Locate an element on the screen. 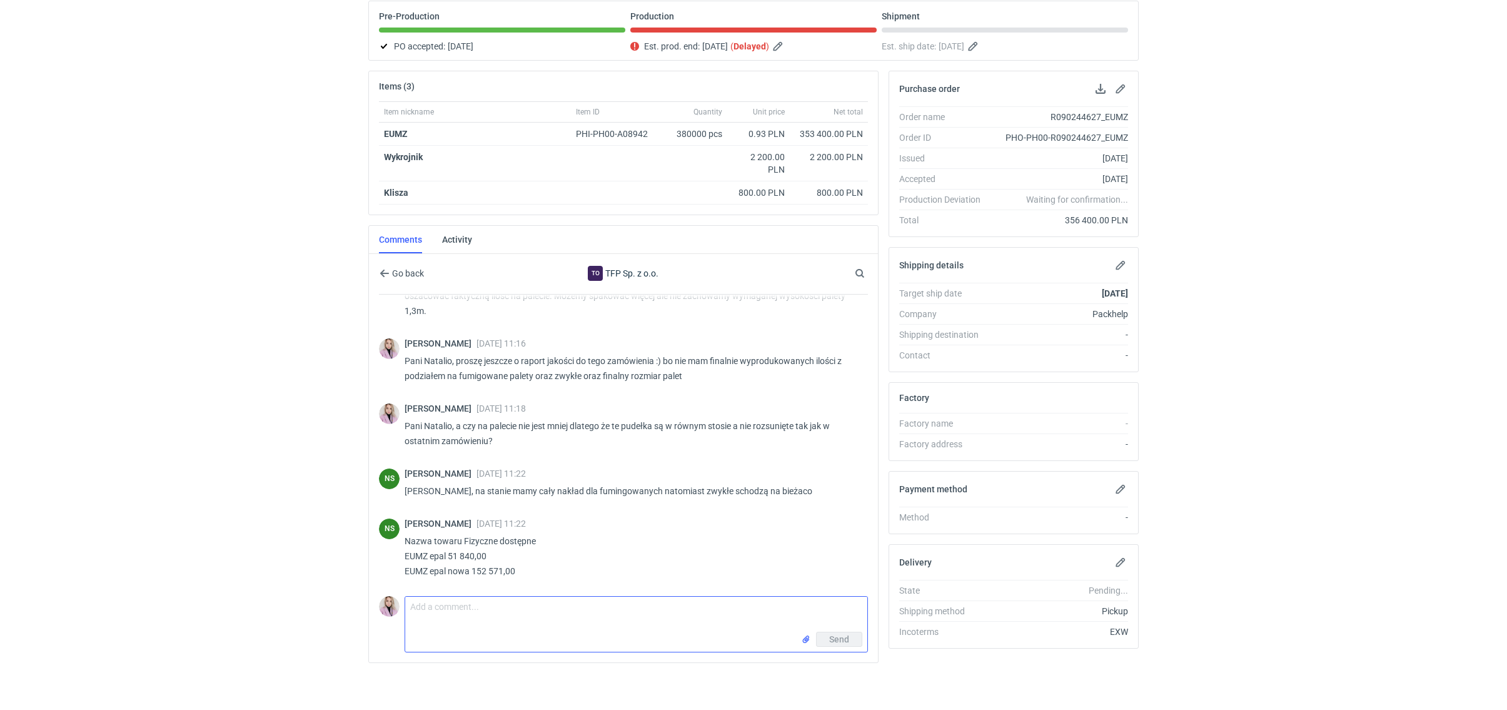 Image resolution: width=1507 pixels, height=710 pixels. p: Pani Natalio, a czy na palecie nie jest mniej dlatego że te pudełka są w równym stosie a nie rozs... is located at coordinates (631, 433).